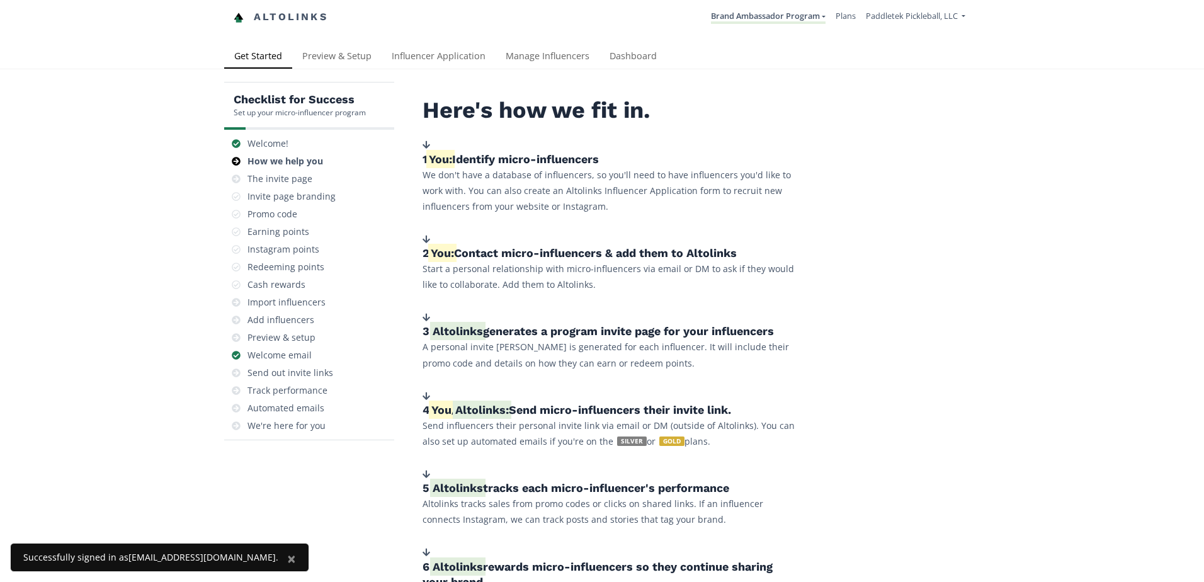 This screenshot has height=582, width=1204. I want to click on div: Cash rewards, so click(276, 285).